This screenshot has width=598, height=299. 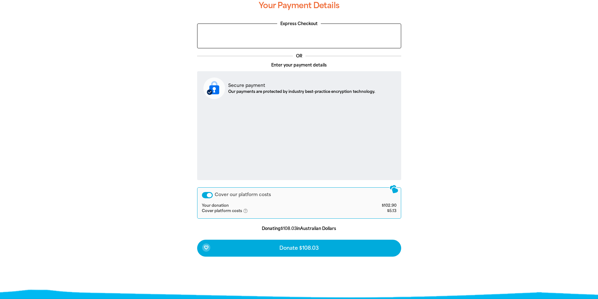 I want to click on b: $108.03, so click(x=288, y=228).